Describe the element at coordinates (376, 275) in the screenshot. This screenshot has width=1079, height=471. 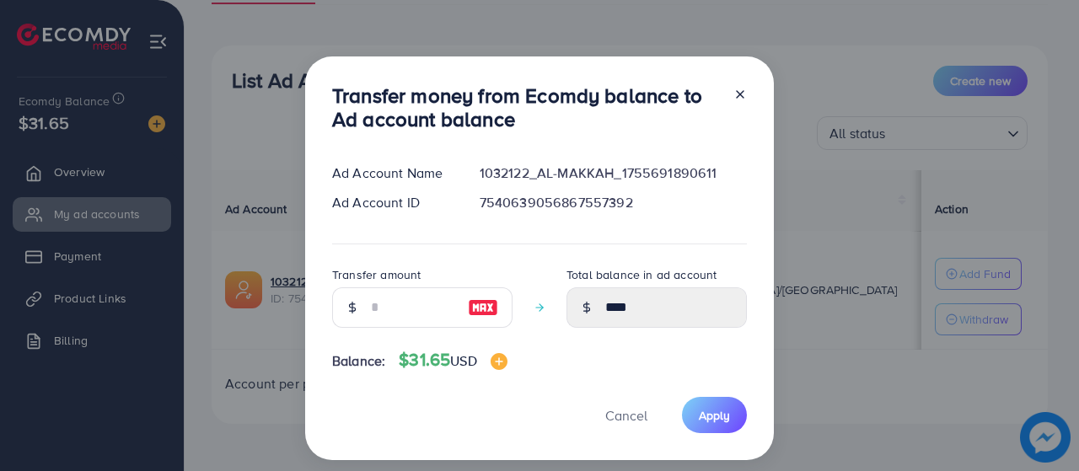
I see `label: Transfer amount` at that location.